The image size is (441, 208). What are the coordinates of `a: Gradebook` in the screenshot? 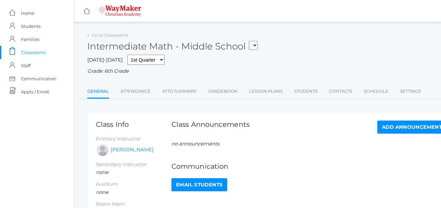 It's located at (222, 92).